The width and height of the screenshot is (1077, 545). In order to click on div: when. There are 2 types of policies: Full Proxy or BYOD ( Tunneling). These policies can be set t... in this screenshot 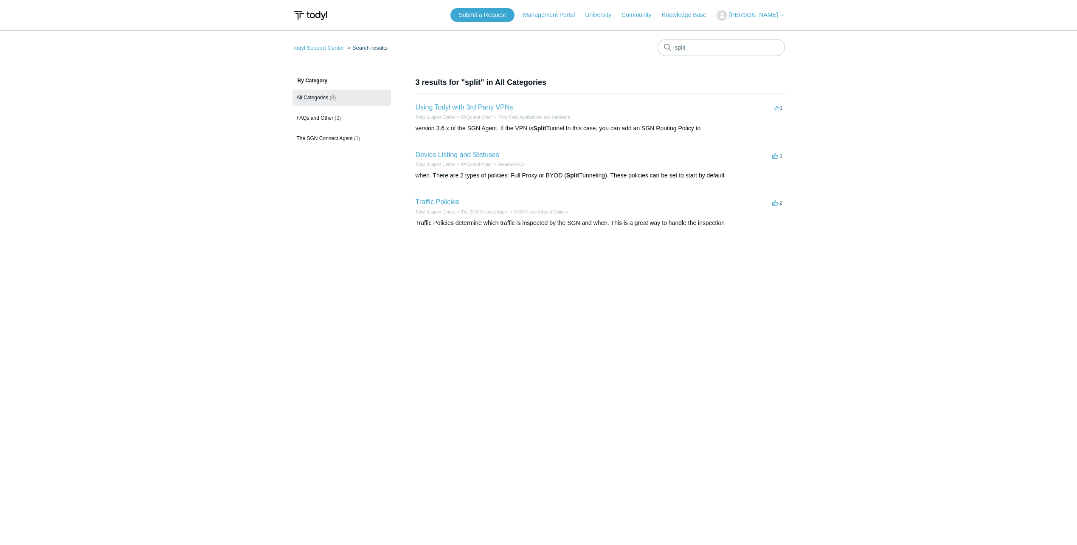, I will do `click(601, 175)`.